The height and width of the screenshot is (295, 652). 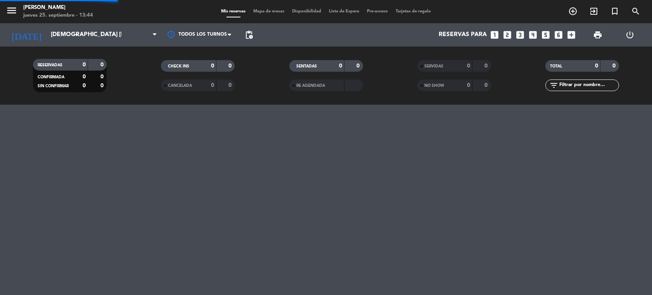 I want to click on div: jueves 25. septiembre - 13:44, so click(x=58, y=16).